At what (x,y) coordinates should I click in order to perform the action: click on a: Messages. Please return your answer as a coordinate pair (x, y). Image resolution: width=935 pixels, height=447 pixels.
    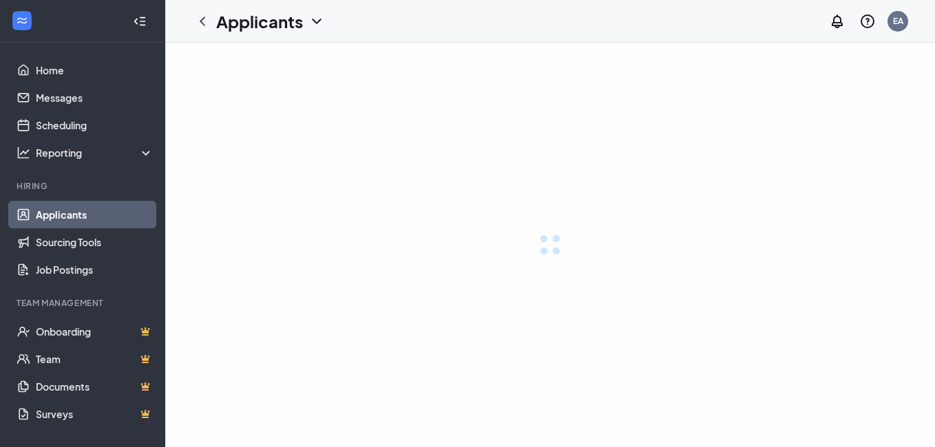
    Looking at the image, I should click on (94, 98).